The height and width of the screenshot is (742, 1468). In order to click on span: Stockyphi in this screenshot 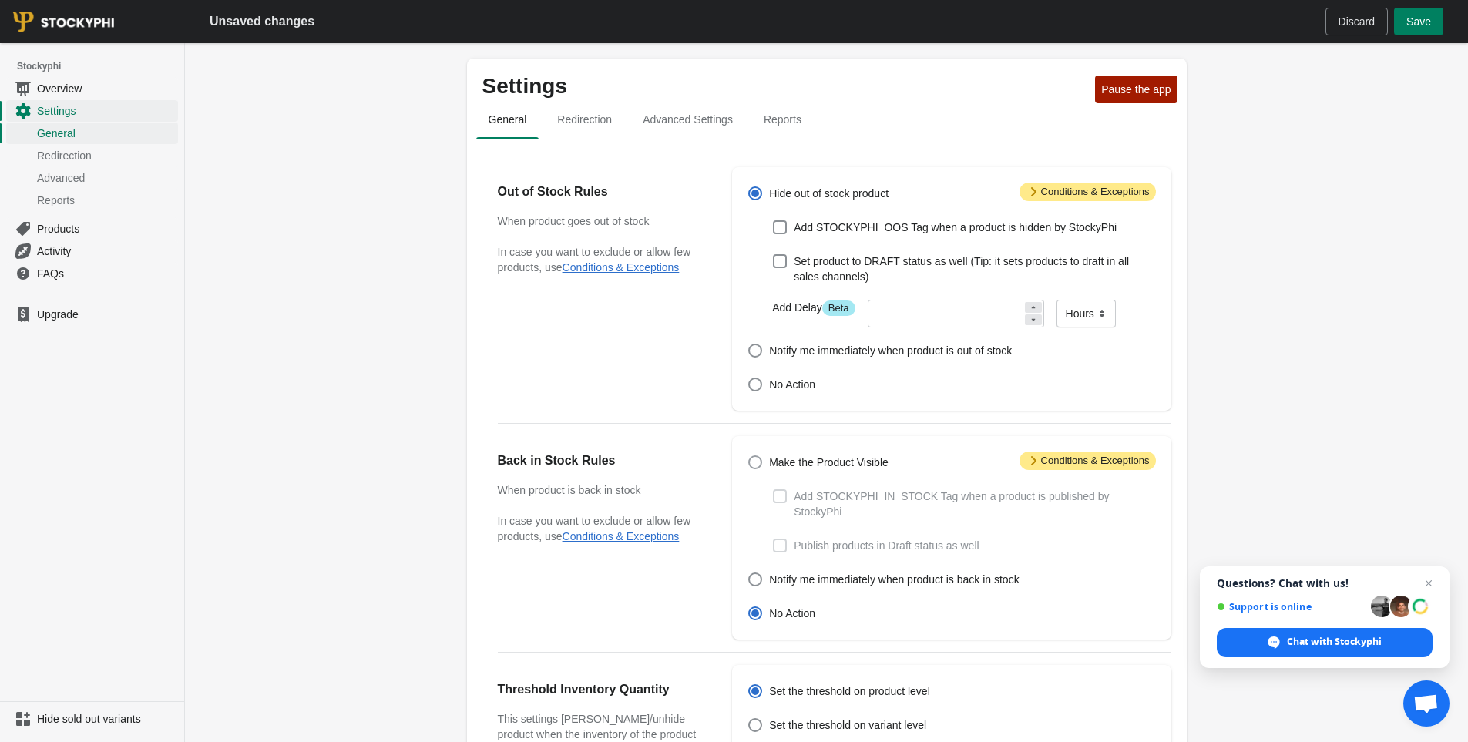, I will do `click(100, 66)`.